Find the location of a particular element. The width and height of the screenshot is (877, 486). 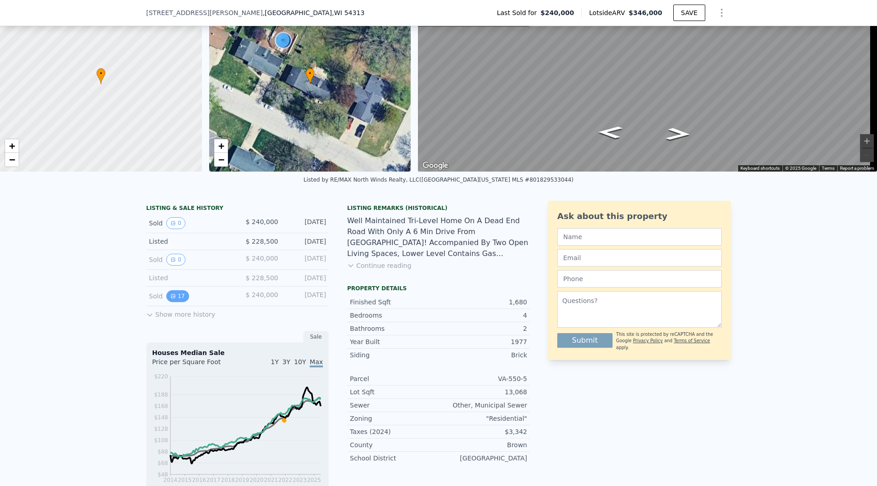

div: VA-550-5 is located at coordinates (483, 379).